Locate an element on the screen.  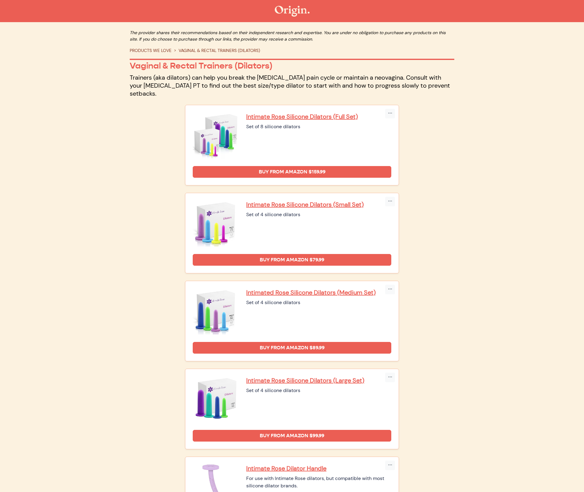
p: Intimated Rose Silicone Dilators (Medium Set) is located at coordinates (319, 292).